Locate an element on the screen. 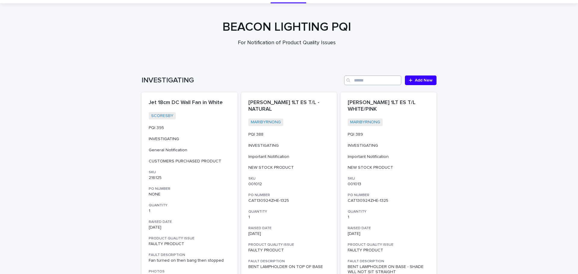  a: SCORESBY is located at coordinates (162, 116).